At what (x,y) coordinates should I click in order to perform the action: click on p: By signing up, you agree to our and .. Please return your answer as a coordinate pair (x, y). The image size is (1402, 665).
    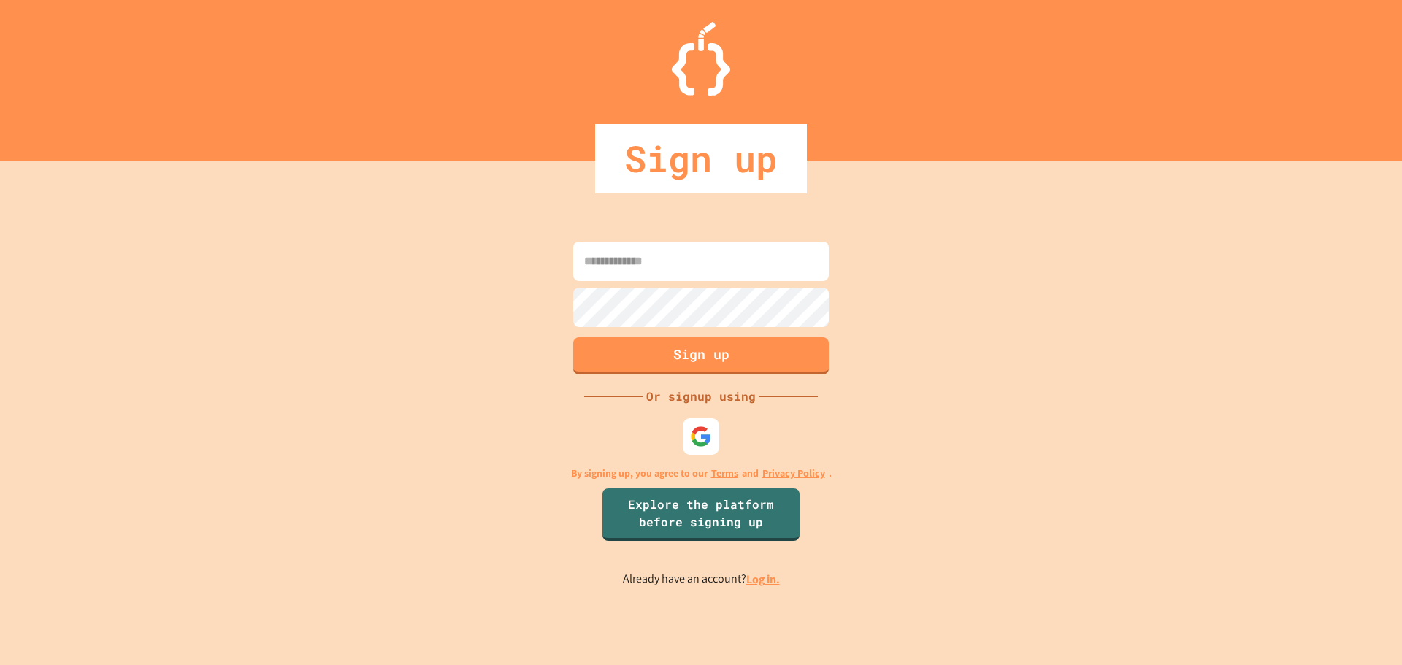
    Looking at the image, I should click on (701, 473).